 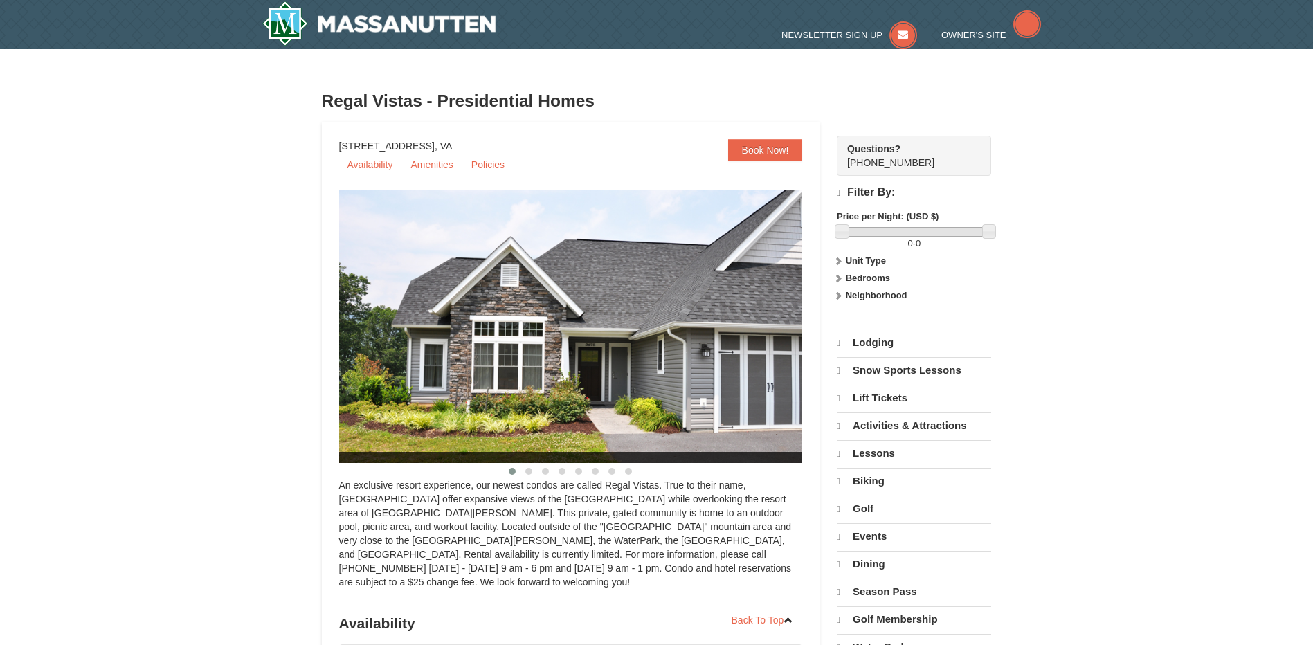 What do you see at coordinates (571, 624) in the screenshot?
I see `h3: Availability` at bounding box center [571, 624].